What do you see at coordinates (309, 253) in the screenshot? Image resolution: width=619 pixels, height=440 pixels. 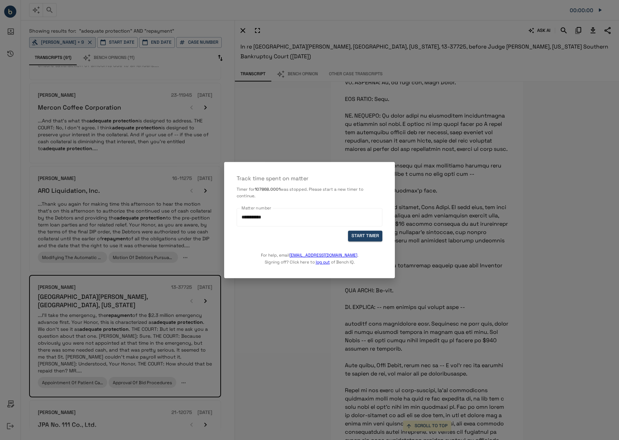 I see `p: For help, email . Signing off? Click here to of Bench IQ.` at bounding box center [309, 253].